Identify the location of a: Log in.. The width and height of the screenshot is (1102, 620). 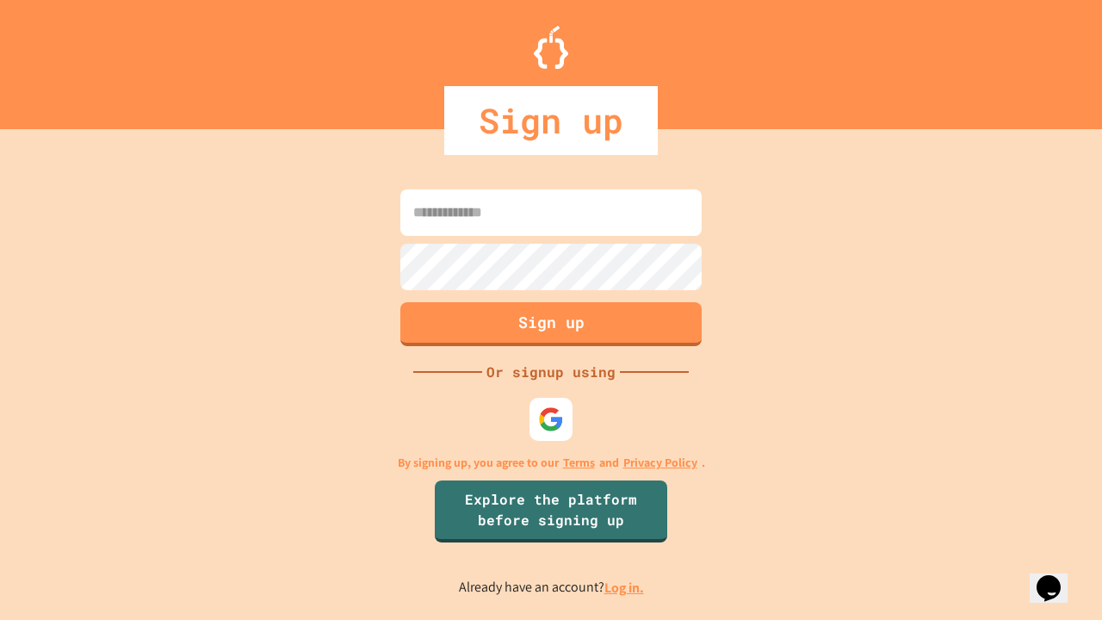
(624, 587).